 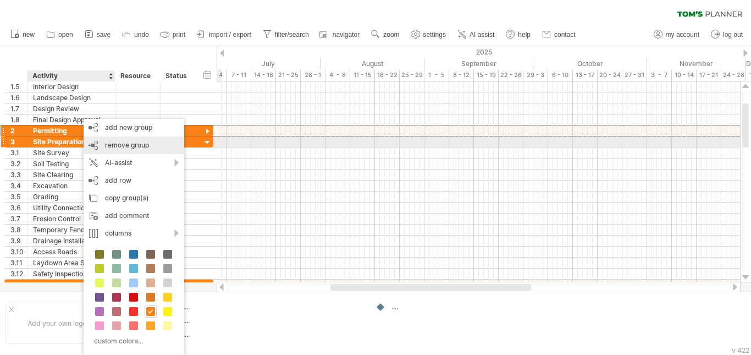 What do you see at coordinates (57, 323) in the screenshot?
I see `div: Add your own logo` at bounding box center [57, 323].